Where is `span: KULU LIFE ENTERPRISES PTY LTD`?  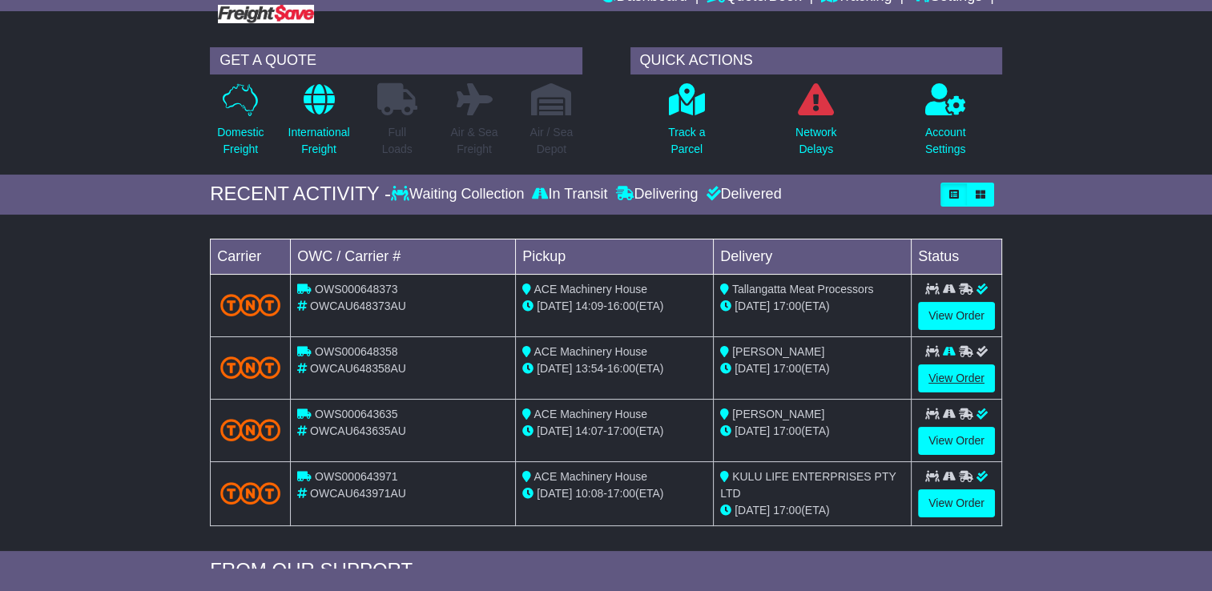
span: KULU LIFE ENTERPRISES PTY LTD is located at coordinates (808, 485).